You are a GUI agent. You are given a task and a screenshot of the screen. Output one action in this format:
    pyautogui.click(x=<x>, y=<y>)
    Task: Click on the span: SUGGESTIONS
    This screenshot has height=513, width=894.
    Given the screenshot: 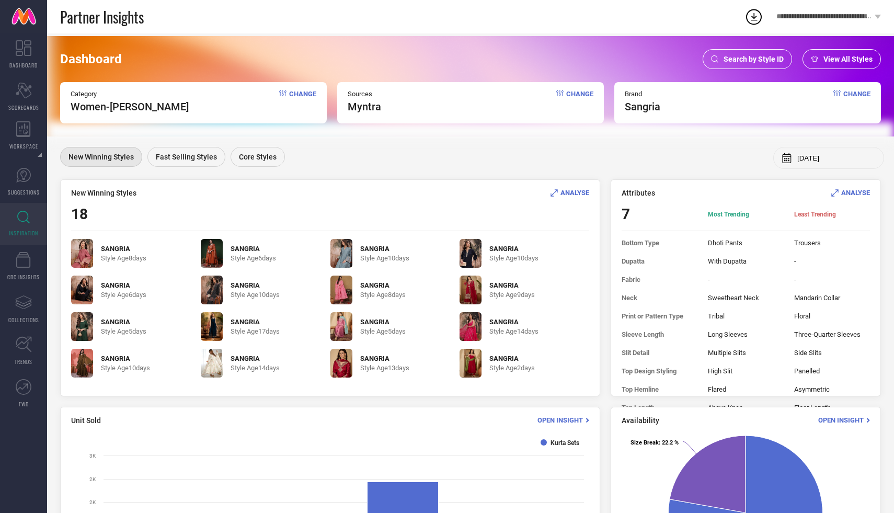 What is the action you would take?
    pyautogui.click(x=24, y=192)
    